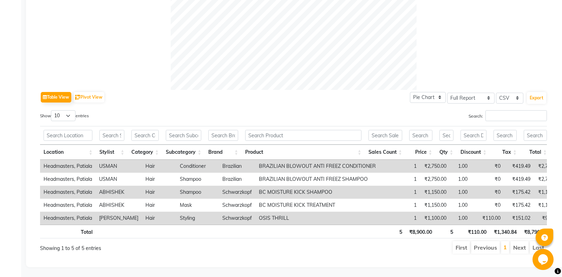  I want to click on th: Brand: activate to sort column ascending, so click(223, 152).